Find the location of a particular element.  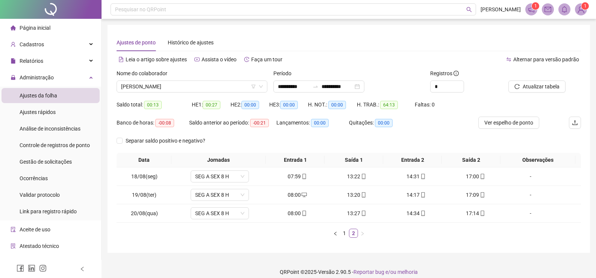

th: Entrada 2 is located at coordinates (412, 160).